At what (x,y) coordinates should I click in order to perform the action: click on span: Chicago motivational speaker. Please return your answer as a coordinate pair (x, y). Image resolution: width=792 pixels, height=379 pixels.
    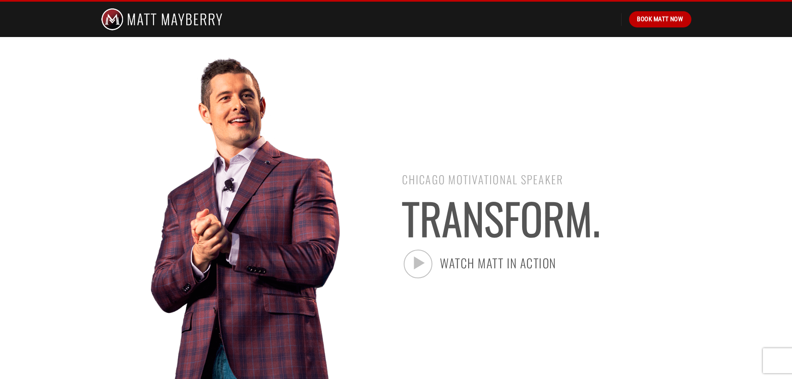
    Looking at the image, I should click on (483, 179).